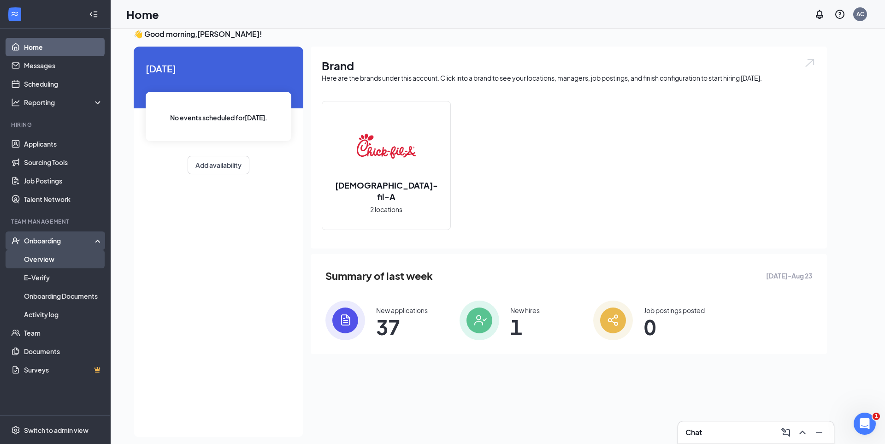  What do you see at coordinates (803, 432) in the screenshot?
I see `button: ChevronUp` at bounding box center [803, 432].